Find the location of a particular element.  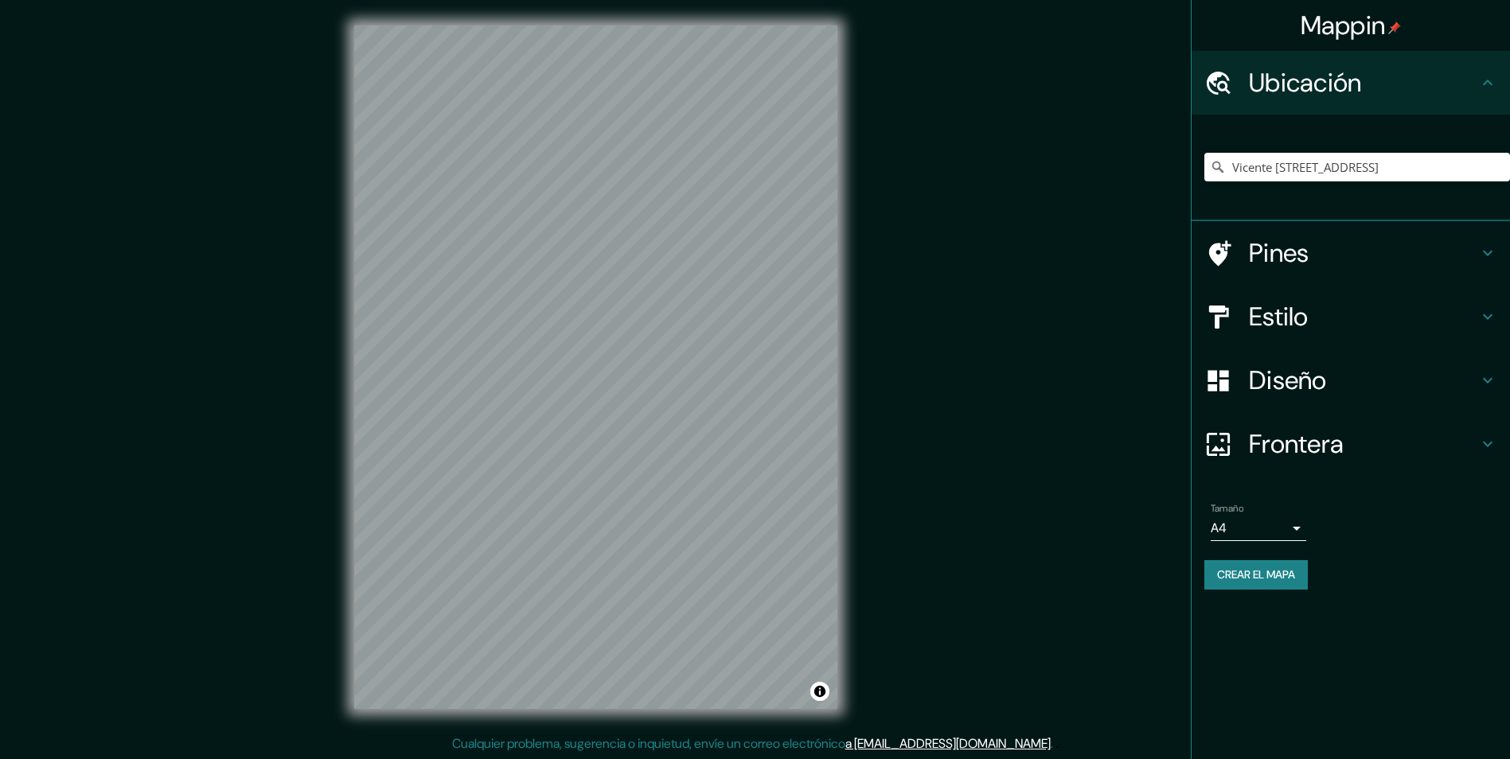

h4: Pines is located at coordinates (1364, 253).